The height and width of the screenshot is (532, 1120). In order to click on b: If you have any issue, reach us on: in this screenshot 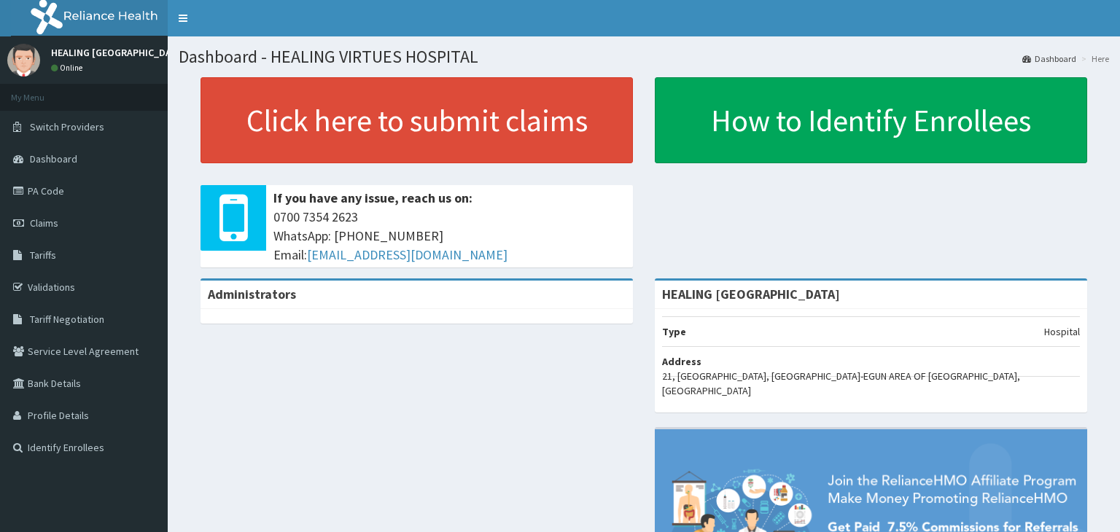, I will do `click(373, 198)`.